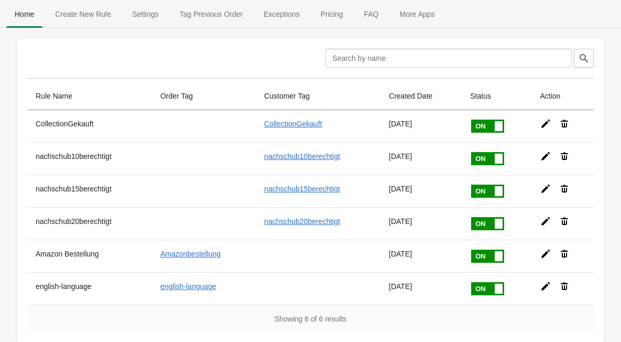 This screenshot has width=621, height=342. What do you see at coordinates (449, 58) in the screenshot?
I see `input: Search by name` at bounding box center [449, 58].